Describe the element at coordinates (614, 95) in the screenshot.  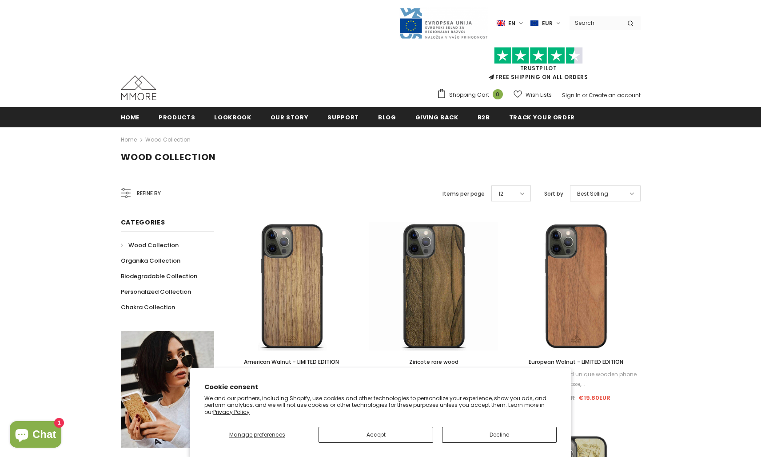
I see `a: Create an account` at that location.